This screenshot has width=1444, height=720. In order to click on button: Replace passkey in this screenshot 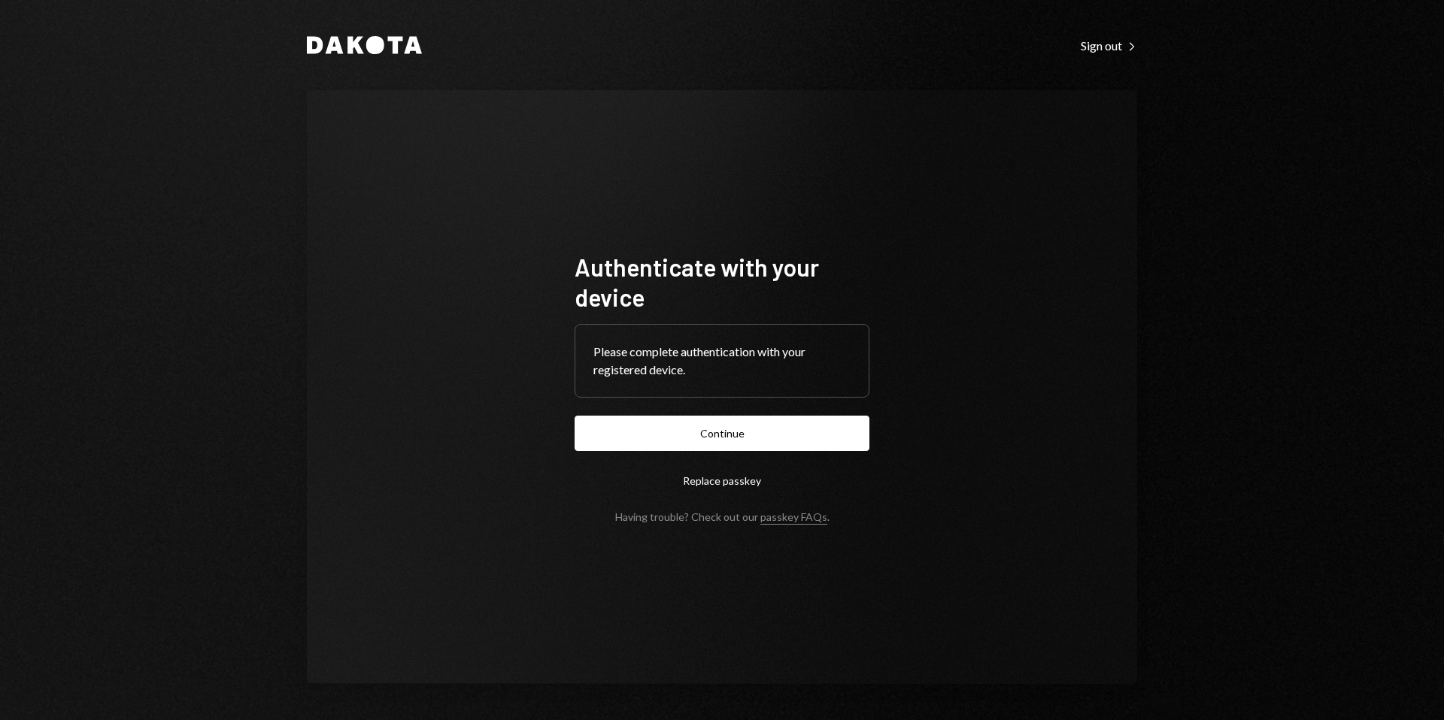, I will do `click(722, 480)`.